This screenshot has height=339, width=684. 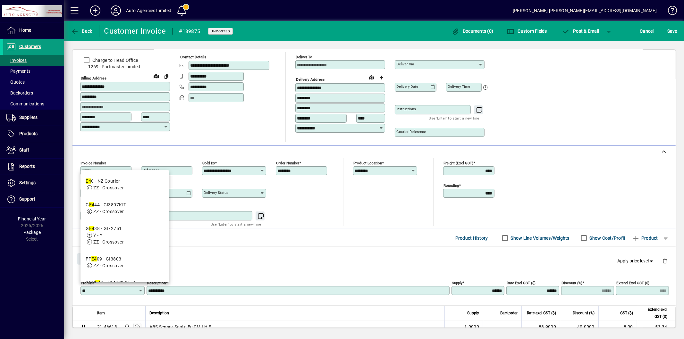 I want to click on span: Product, so click(x=645, y=238).